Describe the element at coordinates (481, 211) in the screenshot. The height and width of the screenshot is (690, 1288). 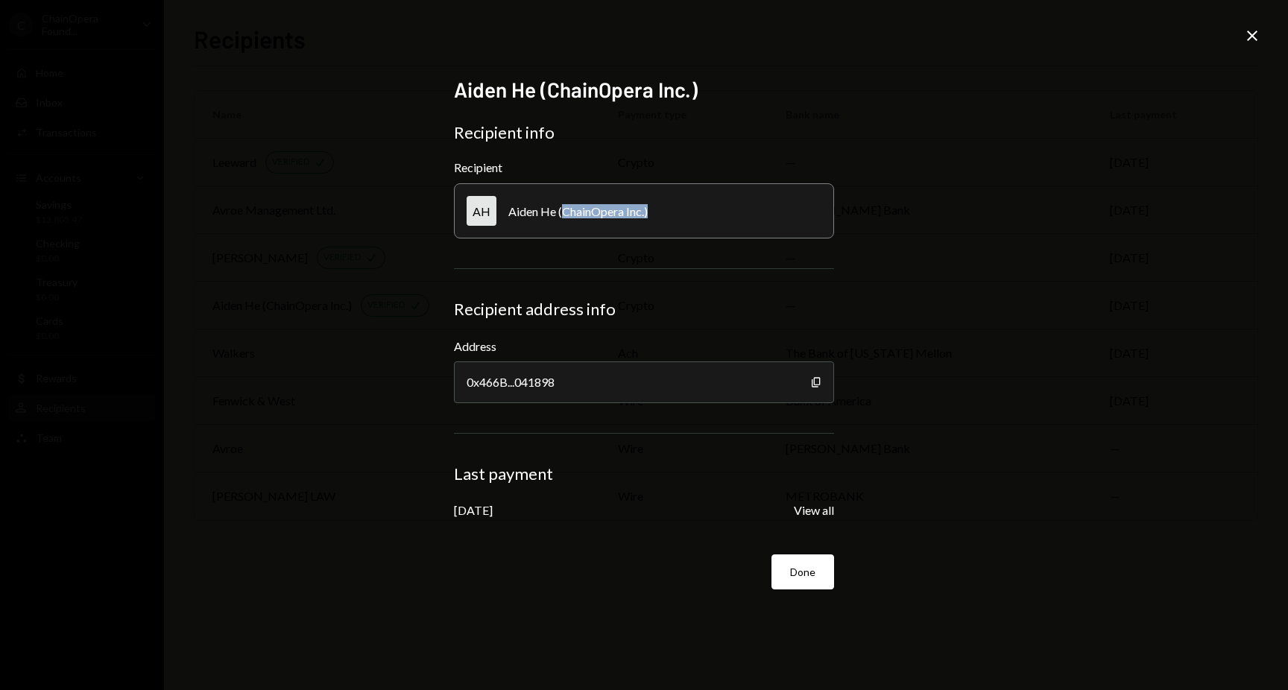
I see `div: AH` at that location.